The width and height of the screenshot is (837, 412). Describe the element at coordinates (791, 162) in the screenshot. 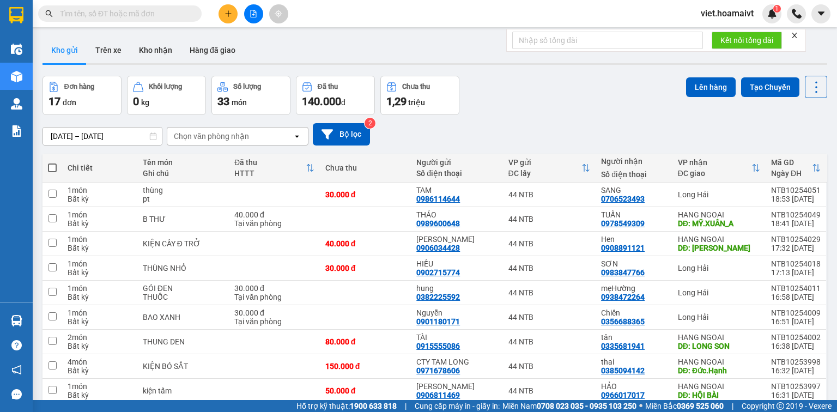

I see `div: Mã GD` at that location.